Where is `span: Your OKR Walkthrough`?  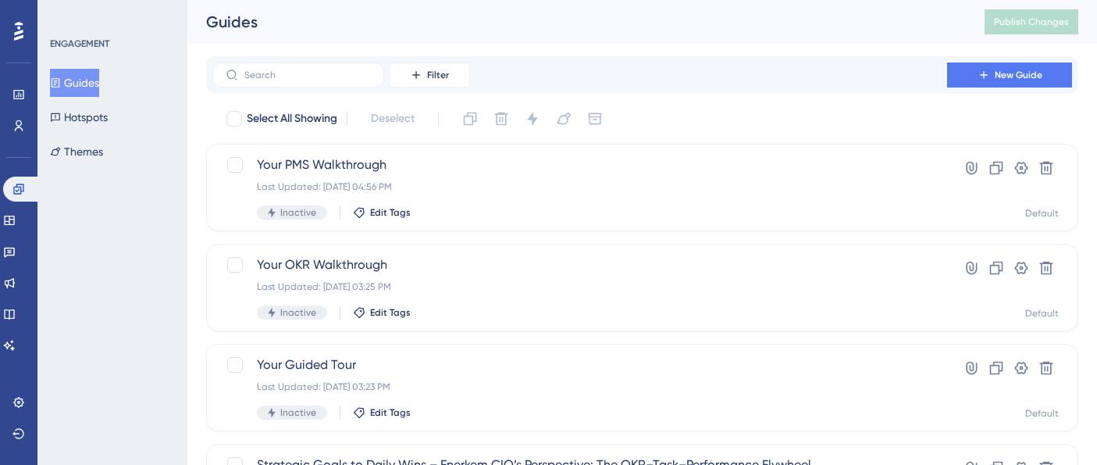 span: Your OKR Walkthrough is located at coordinates (580, 265).